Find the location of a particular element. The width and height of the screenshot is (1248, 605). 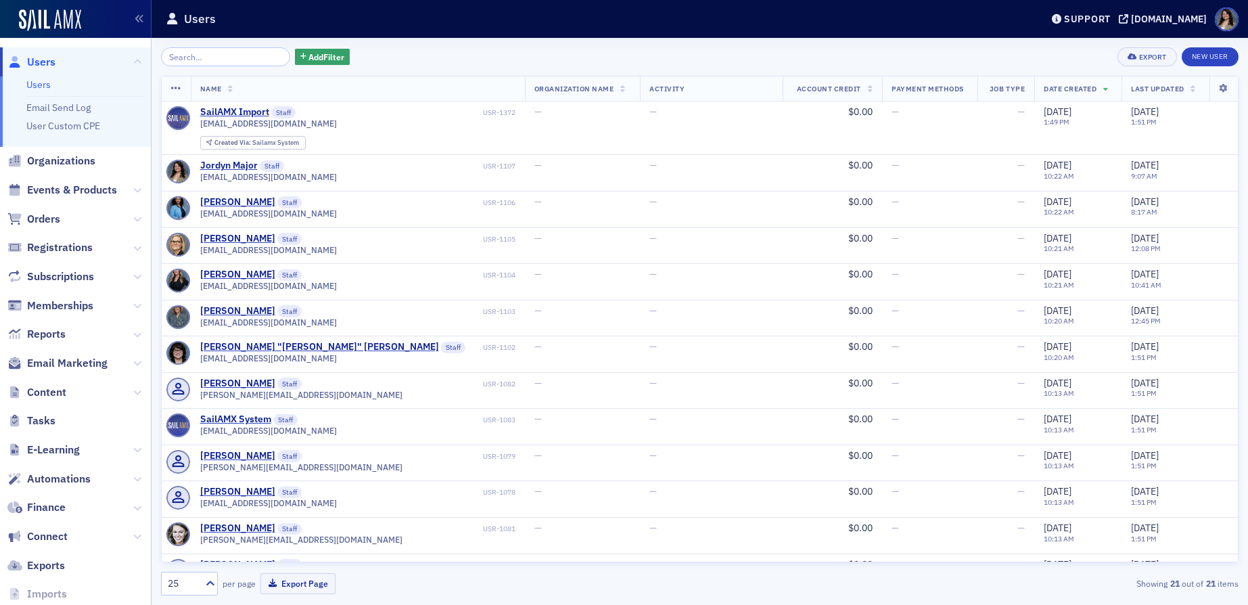

time: 12:45 PM is located at coordinates (1146, 321).